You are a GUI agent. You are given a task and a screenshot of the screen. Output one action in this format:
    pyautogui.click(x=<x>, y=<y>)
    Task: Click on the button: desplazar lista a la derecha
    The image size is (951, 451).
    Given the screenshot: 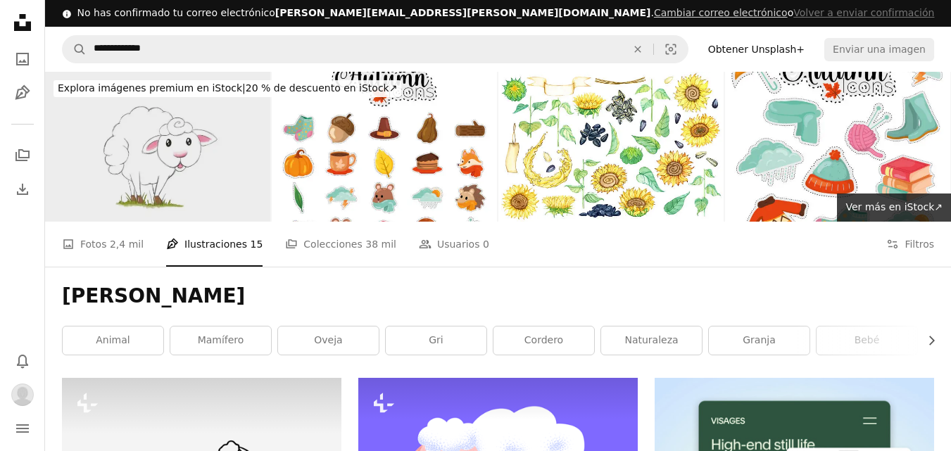 What is the action you would take?
    pyautogui.click(x=926, y=341)
    